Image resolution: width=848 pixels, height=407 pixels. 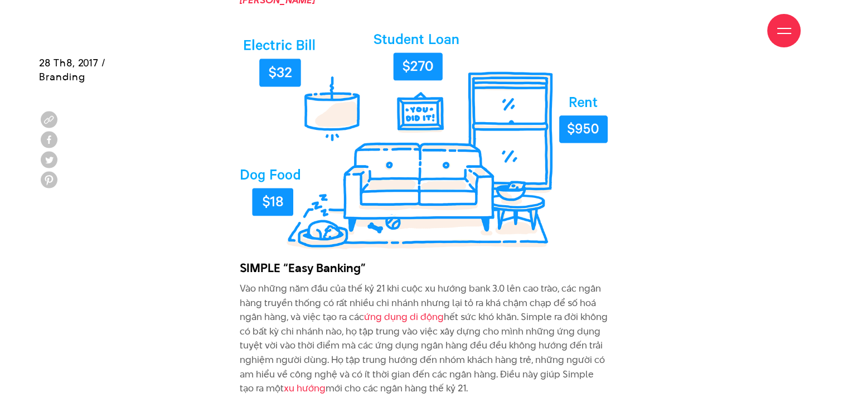 What do you see at coordinates (303, 267) in the screenshot?
I see `strong: SIMPLE “Easy Banking”` at bounding box center [303, 267].